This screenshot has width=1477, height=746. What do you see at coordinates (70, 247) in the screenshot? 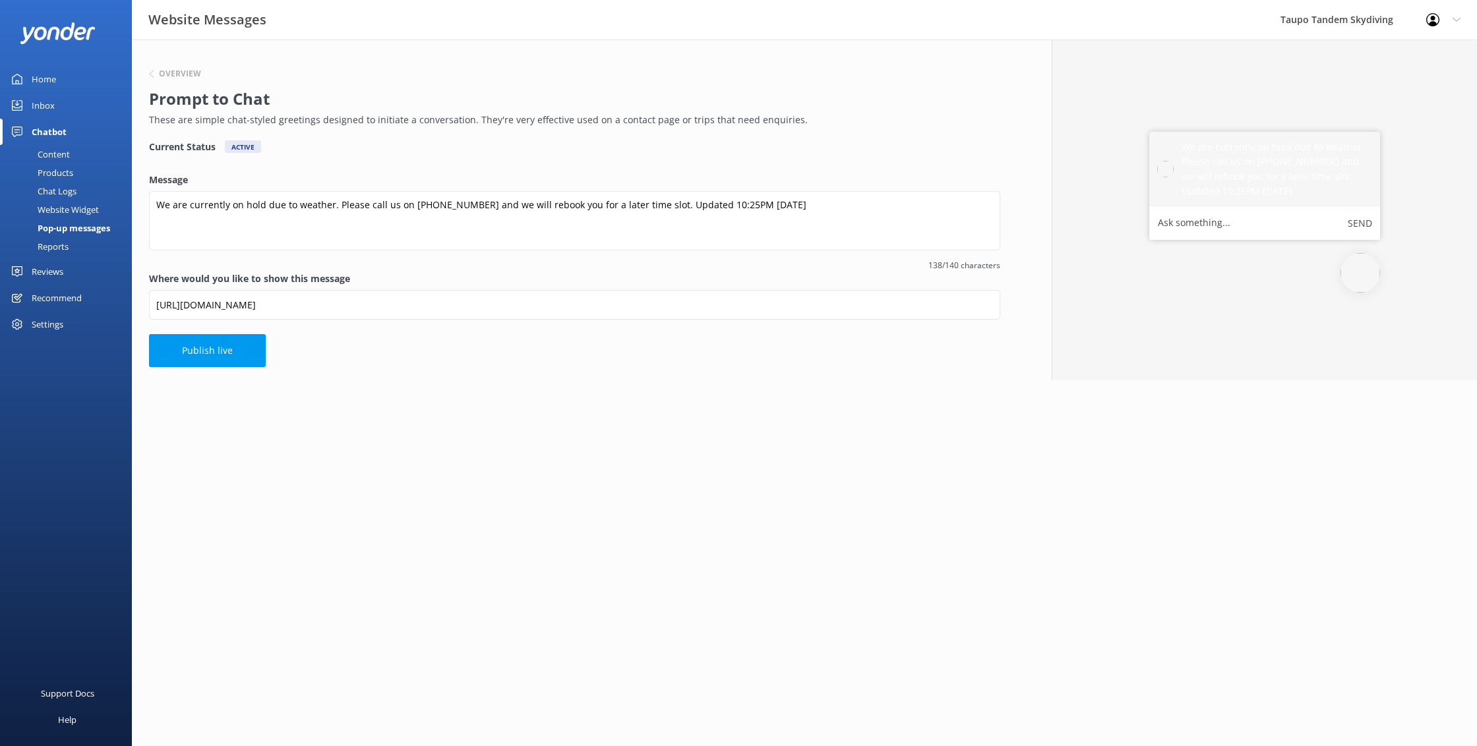
I see `a: Reports` at bounding box center [70, 247].